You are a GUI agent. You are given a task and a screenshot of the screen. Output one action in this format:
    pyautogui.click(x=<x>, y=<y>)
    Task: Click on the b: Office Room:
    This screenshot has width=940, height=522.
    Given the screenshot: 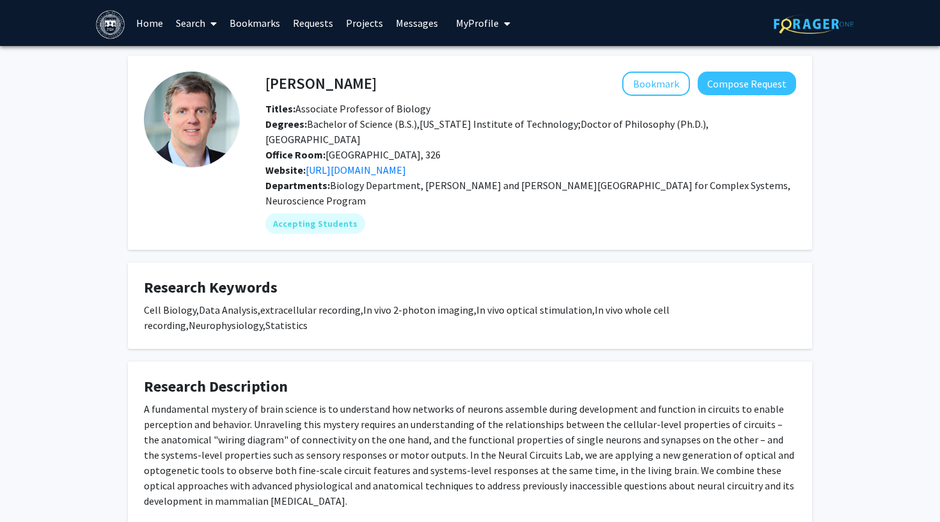 What is the action you would take?
    pyautogui.click(x=295, y=155)
    